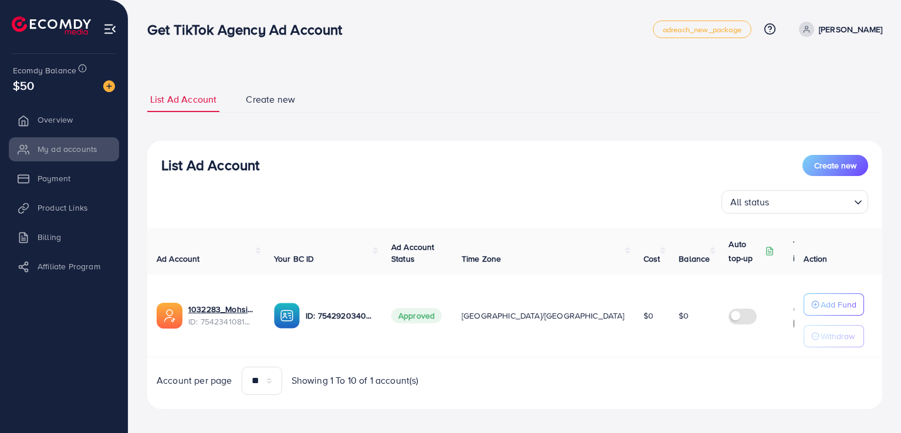 This screenshot has height=433, width=901. What do you see at coordinates (210, 165) in the screenshot?
I see `h3: List Ad Account` at bounding box center [210, 165].